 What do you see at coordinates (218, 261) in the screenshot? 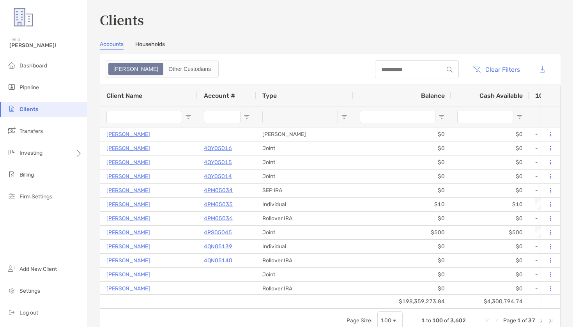
I see `p: 4QN05140` at bounding box center [218, 261].